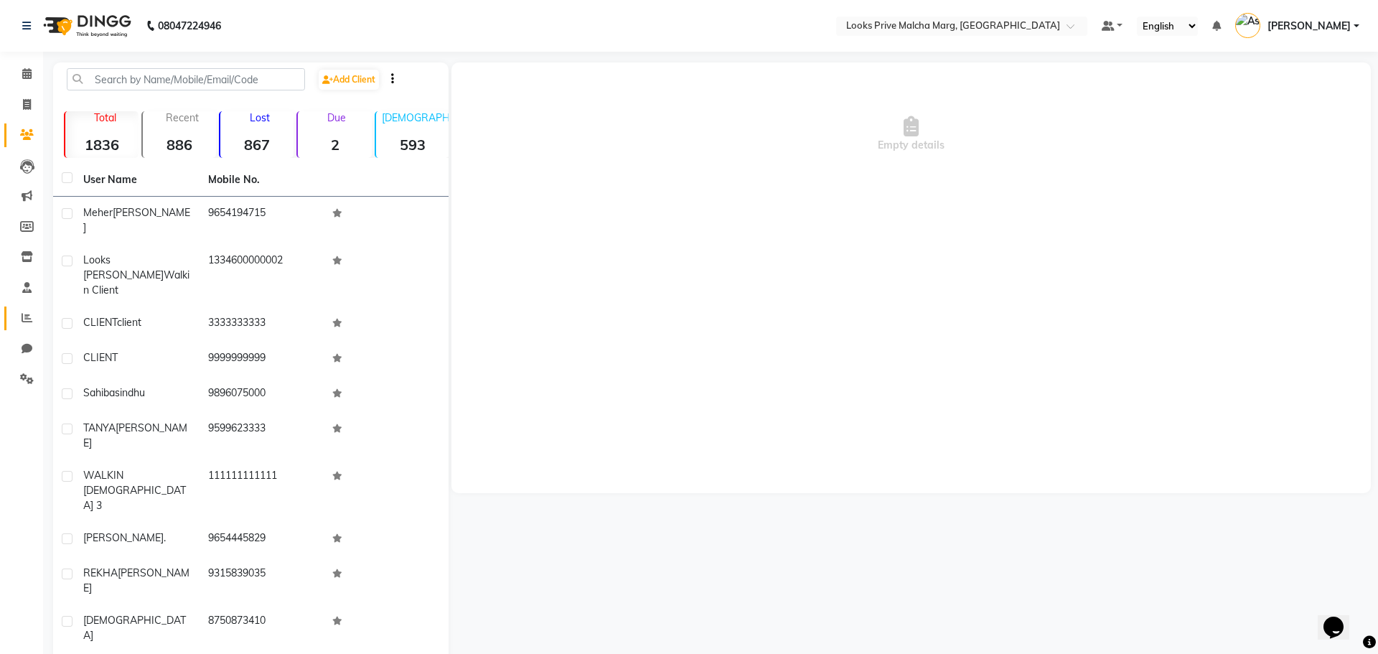 This screenshot has width=1378, height=654. Describe the element at coordinates (262, 324) in the screenshot. I see `td: 3333333333` at that location.